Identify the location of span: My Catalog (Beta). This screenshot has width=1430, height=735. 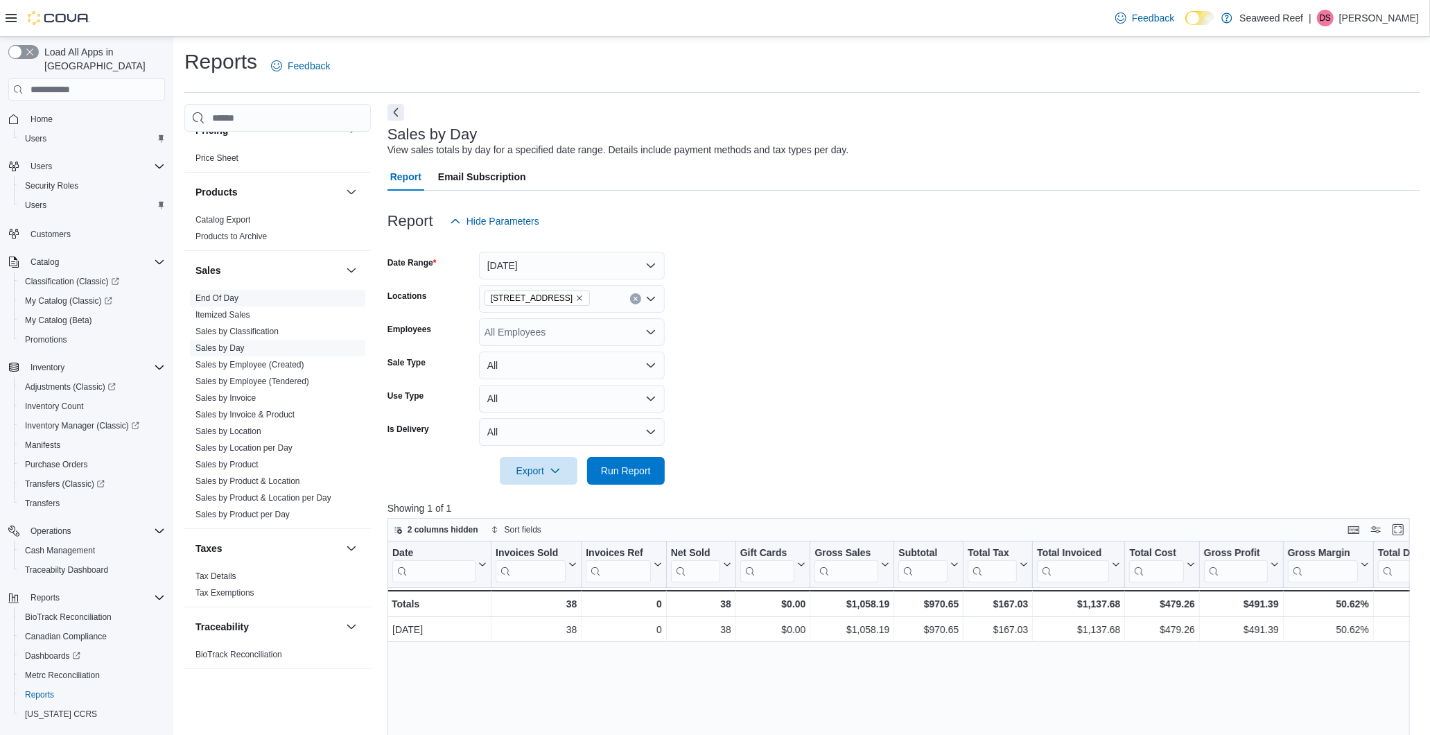
(58, 320).